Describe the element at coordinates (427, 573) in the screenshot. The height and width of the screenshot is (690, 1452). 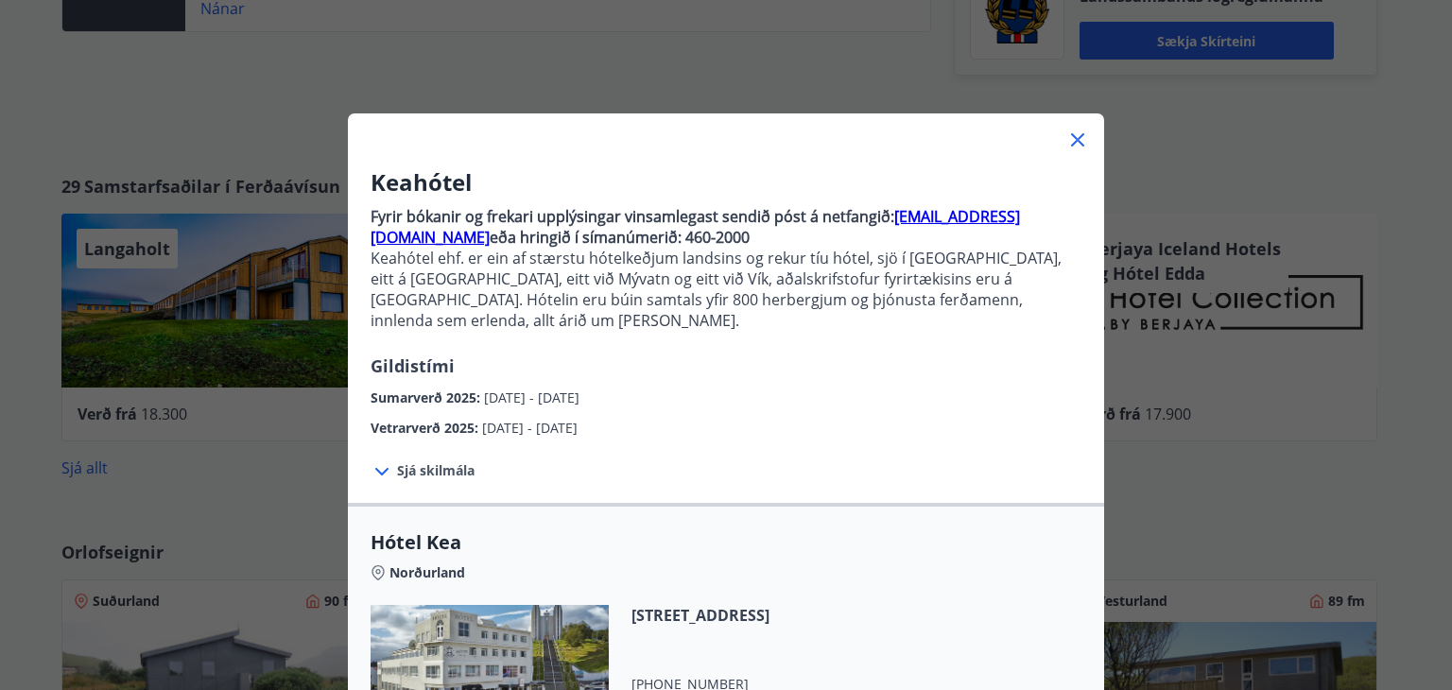
I see `span: Norðurland` at that location.